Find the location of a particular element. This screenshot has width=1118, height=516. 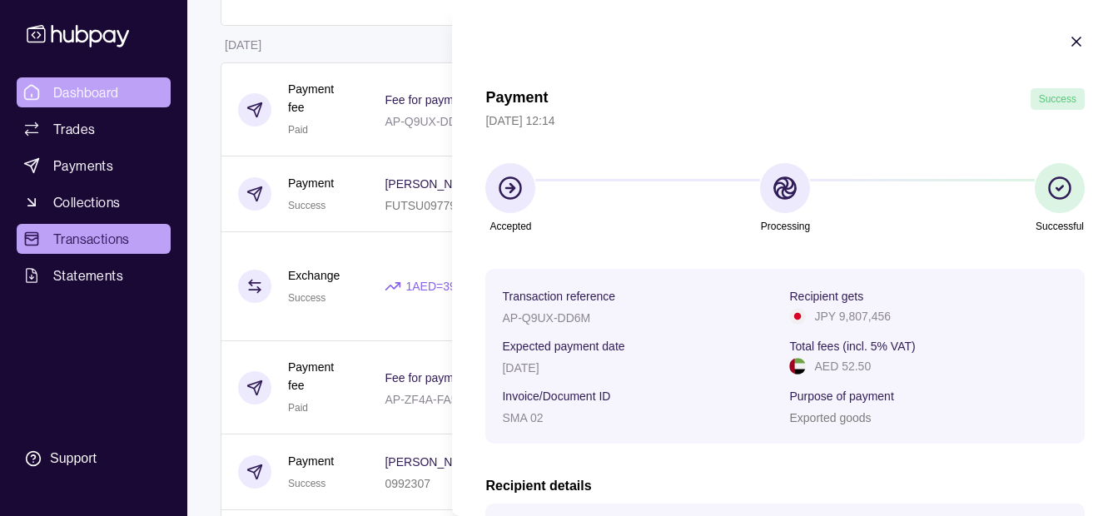

p: SMA 02 is located at coordinates (522, 418).